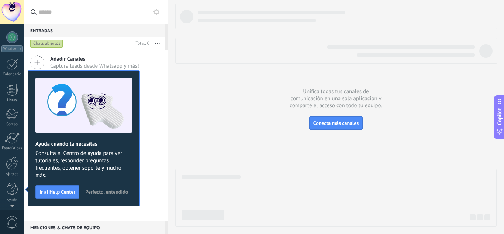  Describe the element at coordinates (84, 164) in the screenshot. I see `span: Consulta el Centro de ayuda para ver tutoriales, responder preguntas frecuentes, obtener soporte ...` at that location.